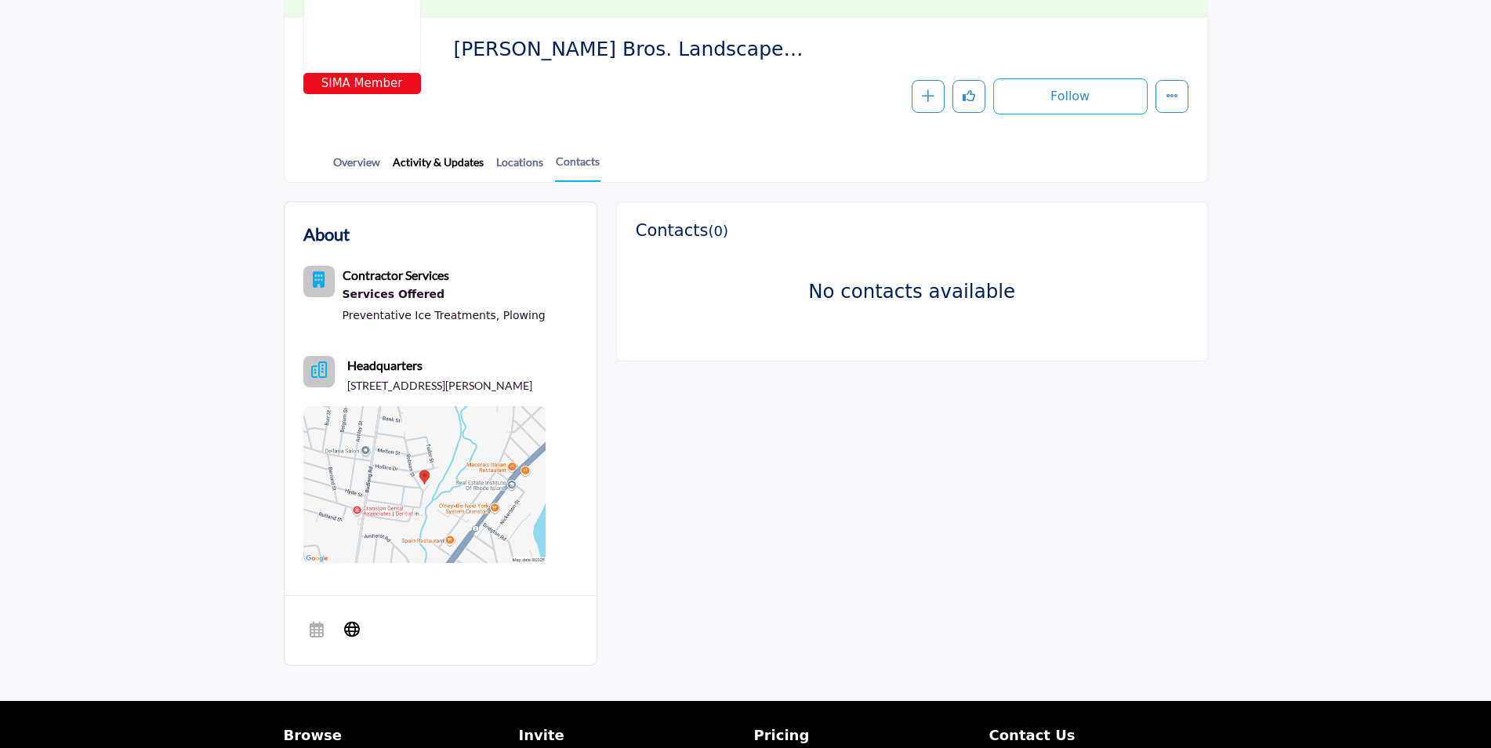 This screenshot has height=748, width=1491. What do you see at coordinates (421, 315) in the screenshot?
I see `a: Preventative Ice Treatments,` at bounding box center [421, 315].